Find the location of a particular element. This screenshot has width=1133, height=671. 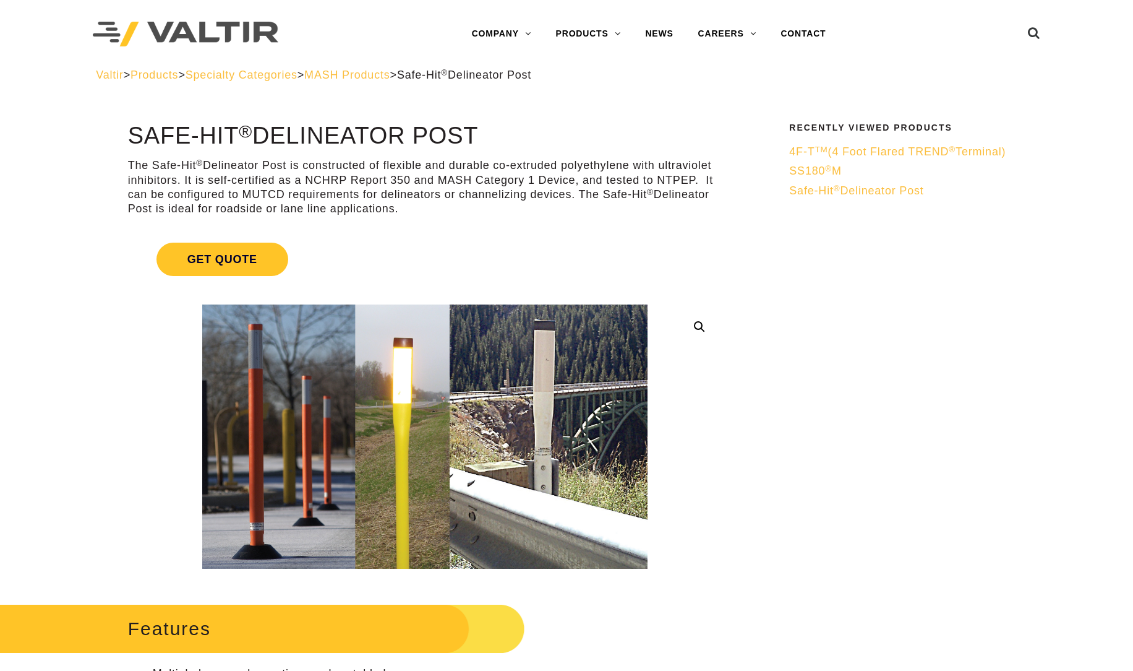

a: 4F-TTM(4 Foot Flared TREND®Terminal) is located at coordinates (910, 152).